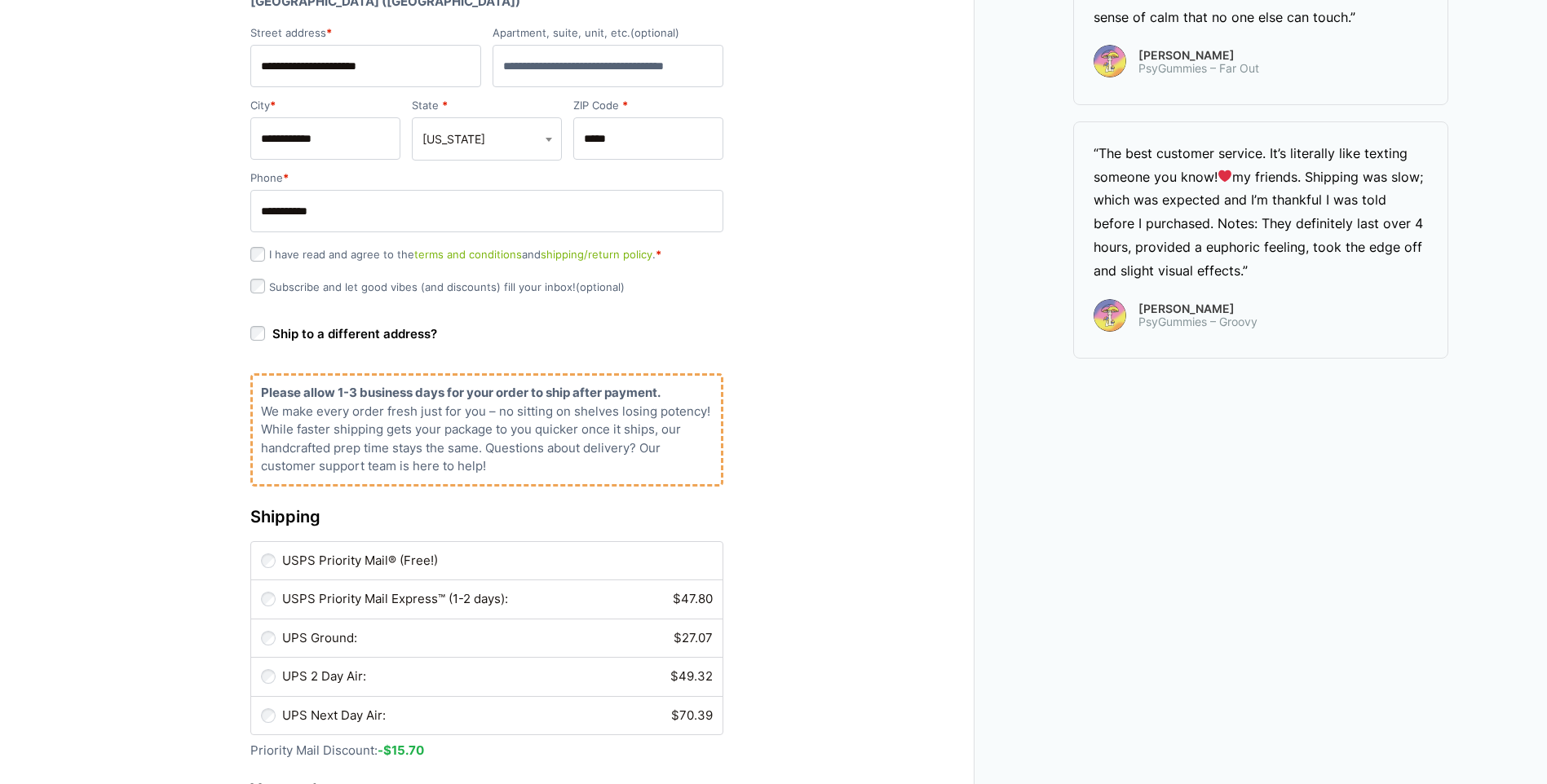 The width and height of the screenshot is (1547, 784). I want to click on label: UPS Next Day Air:, so click(498, 716).